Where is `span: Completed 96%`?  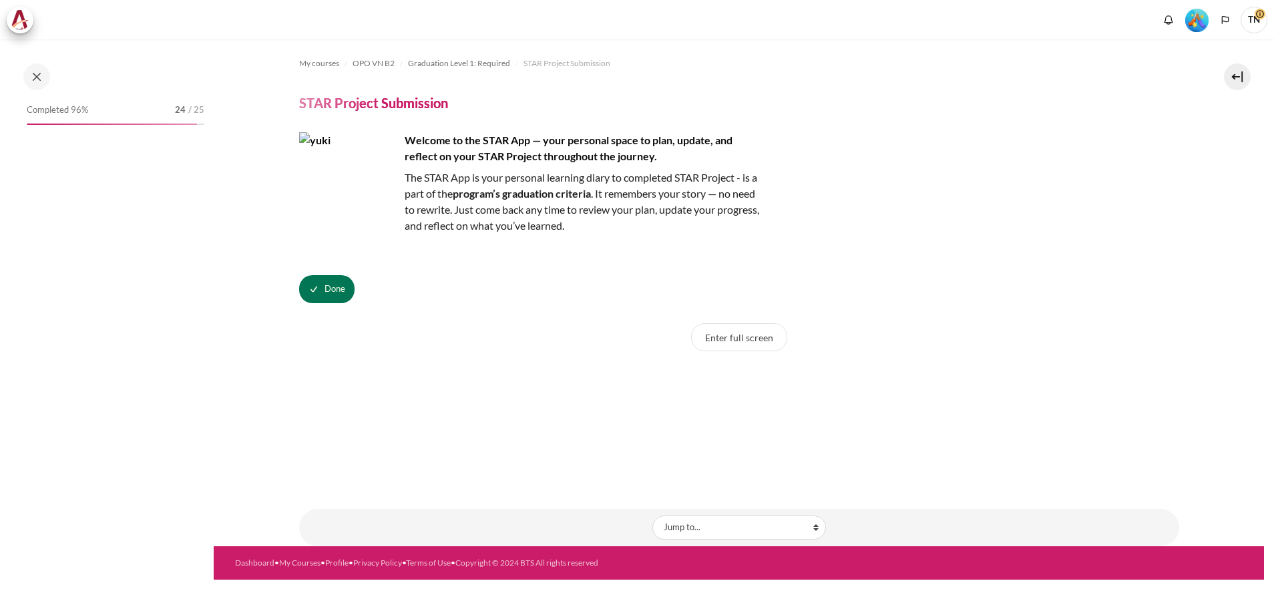 span: Completed 96% is located at coordinates (57, 110).